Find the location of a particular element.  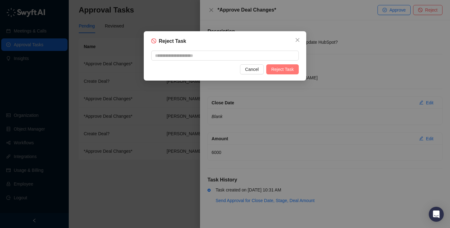

span: close is located at coordinates (298, 40).